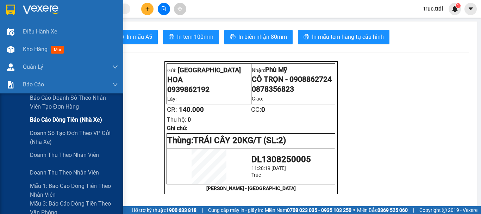 Image resolution: width=481 pixels, height=214 pixels. What do you see at coordinates (74, 137) in the screenshot?
I see `span: Doanh số tạo đơn theo VP gửi (nhà xe)` at bounding box center [74, 137].